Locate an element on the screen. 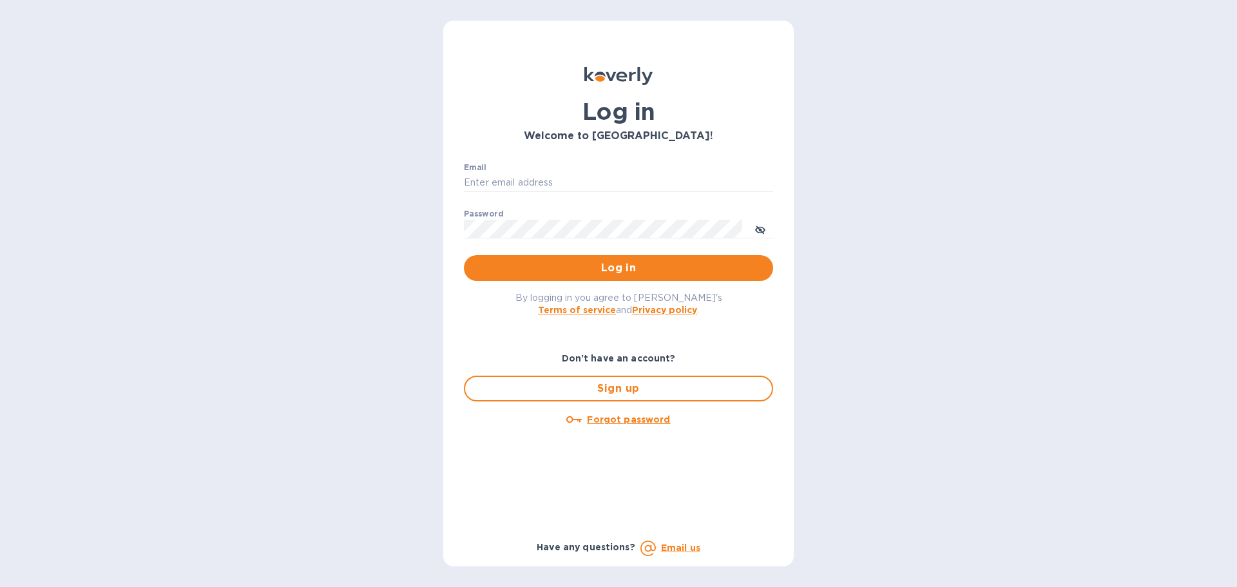 The height and width of the screenshot is (587, 1237). img: Koverly is located at coordinates (619, 76).